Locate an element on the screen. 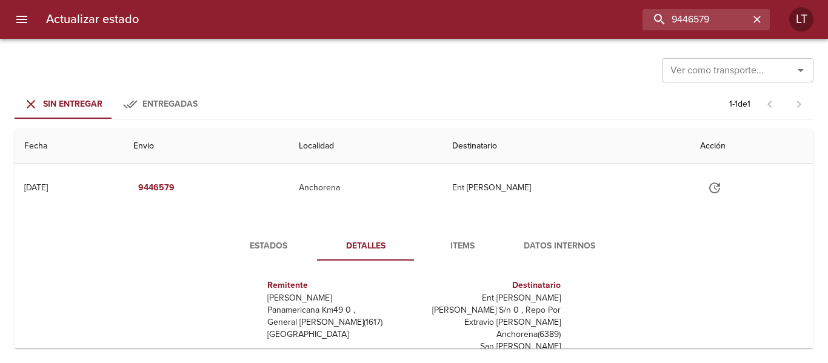 The image size is (828, 363). span: Actualizar estado y agregar documentación is located at coordinates (715, 187).